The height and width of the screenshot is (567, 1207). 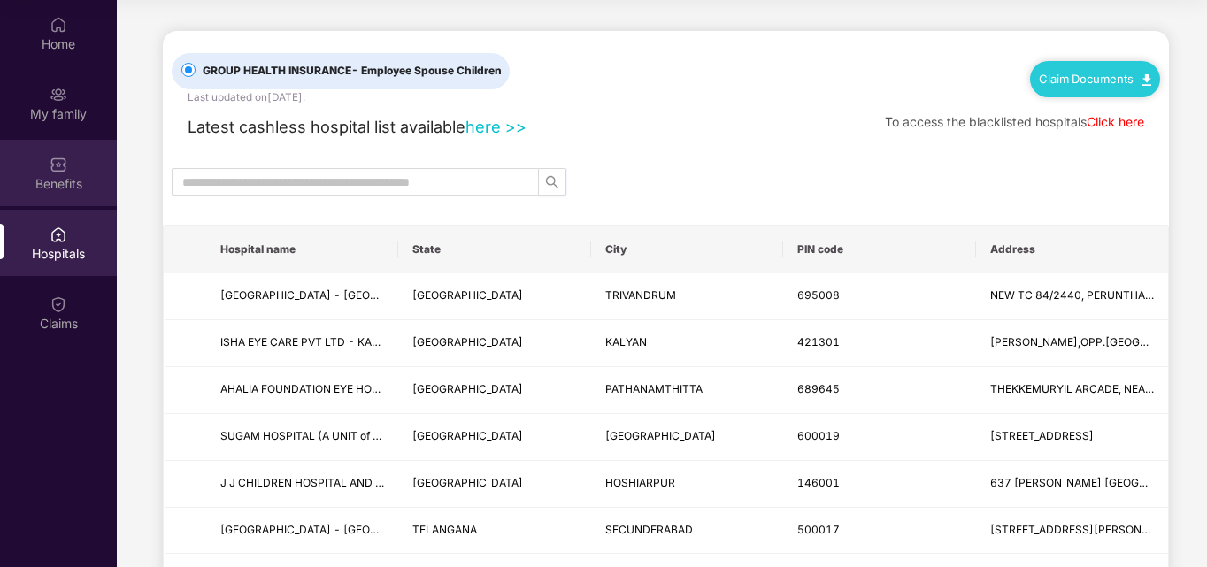 What do you see at coordinates (1072, 250) in the screenshot?
I see `span: Address` at bounding box center [1072, 250].